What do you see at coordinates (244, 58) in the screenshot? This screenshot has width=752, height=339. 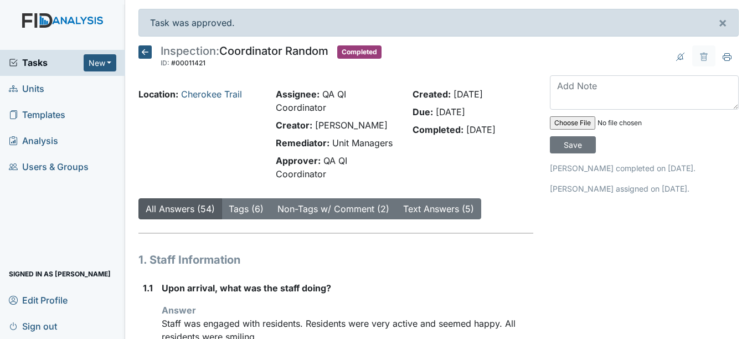 I see `div: Coordinator Random` at bounding box center [244, 58].